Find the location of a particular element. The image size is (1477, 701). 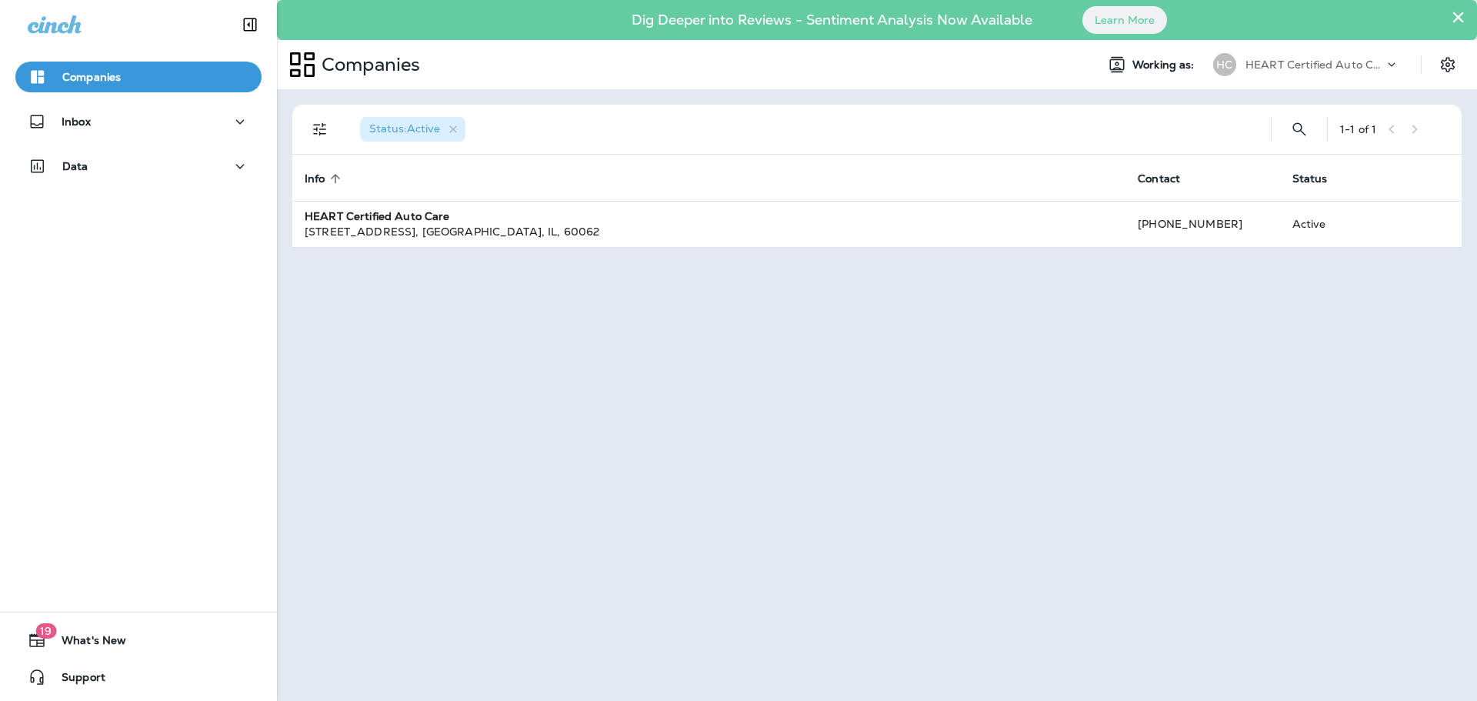

p: Data is located at coordinates (75, 166).